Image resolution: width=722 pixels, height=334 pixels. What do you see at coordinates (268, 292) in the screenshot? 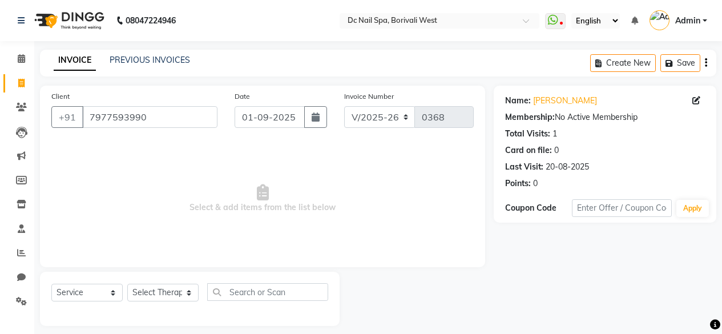
I see `input: Search or Scan` at bounding box center [268, 292].